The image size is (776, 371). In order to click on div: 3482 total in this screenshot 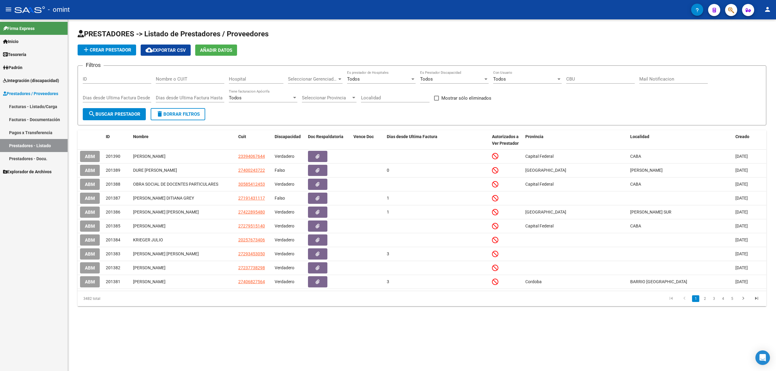, I will do `click(146, 299)`.